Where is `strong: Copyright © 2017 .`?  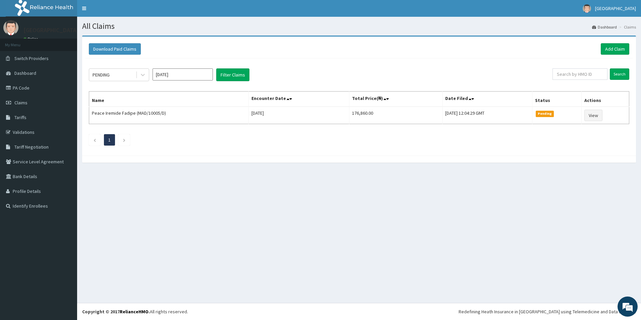
strong: Copyright © 2017 . is located at coordinates (116, 311).